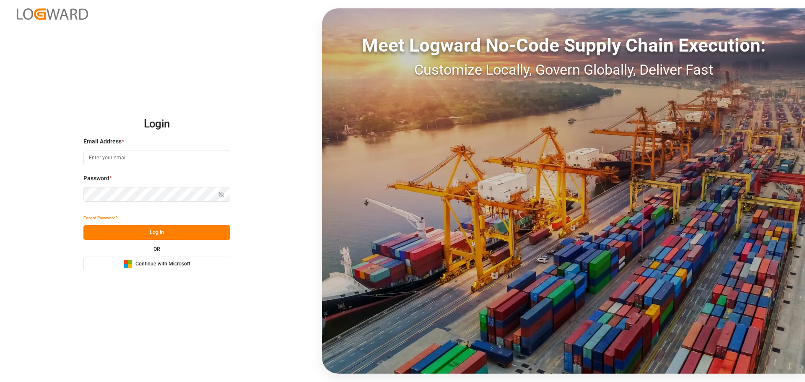  I want to click on div: Customize Locally, Govern Globally, Deliver Fast, so click(564, 70).